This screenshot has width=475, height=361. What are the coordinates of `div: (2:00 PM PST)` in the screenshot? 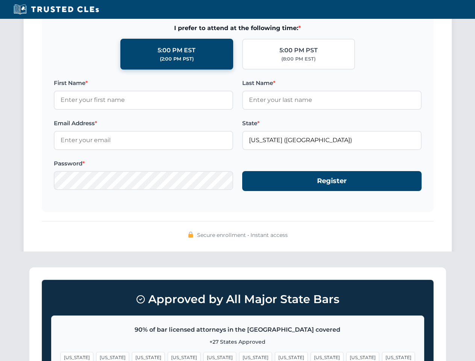 It's located at (177, 59).